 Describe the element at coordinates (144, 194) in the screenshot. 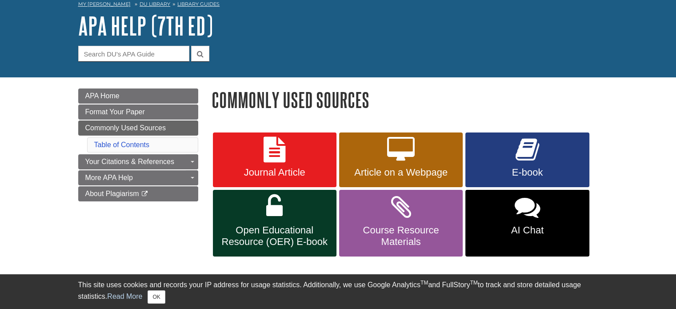

I see `i: This link opens in a new window` at that location.